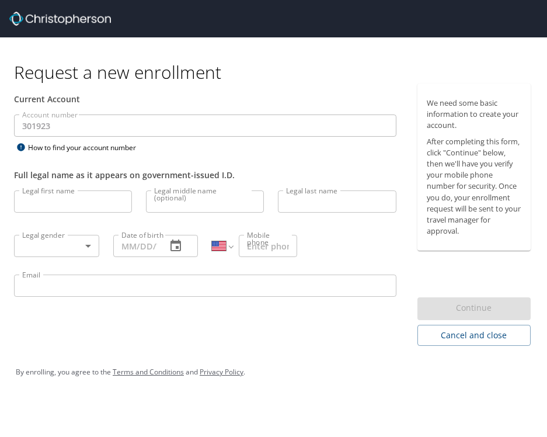 This screenshot has width=547, height=437. Describe the element at coordinates (474, 335) in the screenshot. I see `button: Cancel and close` at that location.